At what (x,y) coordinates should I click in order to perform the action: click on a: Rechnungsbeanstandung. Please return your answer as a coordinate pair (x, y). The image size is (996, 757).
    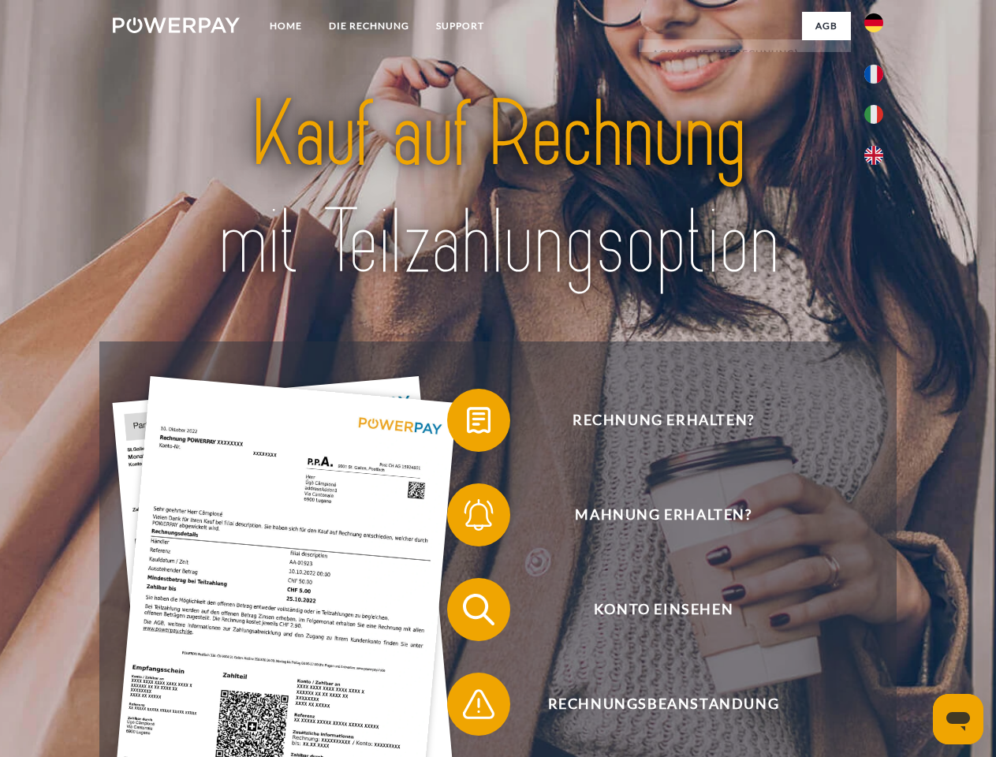
    Looking at the image, I should click on (652, 704).